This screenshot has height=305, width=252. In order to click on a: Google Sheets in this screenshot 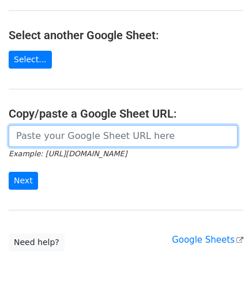, I will do `click(208, 240)`.